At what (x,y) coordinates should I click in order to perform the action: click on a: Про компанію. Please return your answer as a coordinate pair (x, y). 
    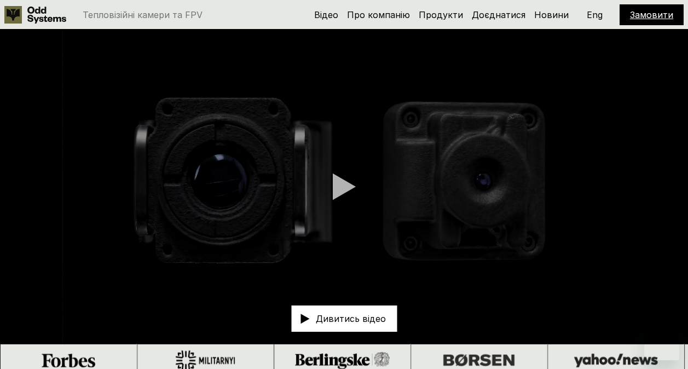
    Looking at the image, I should click on (378, 15).